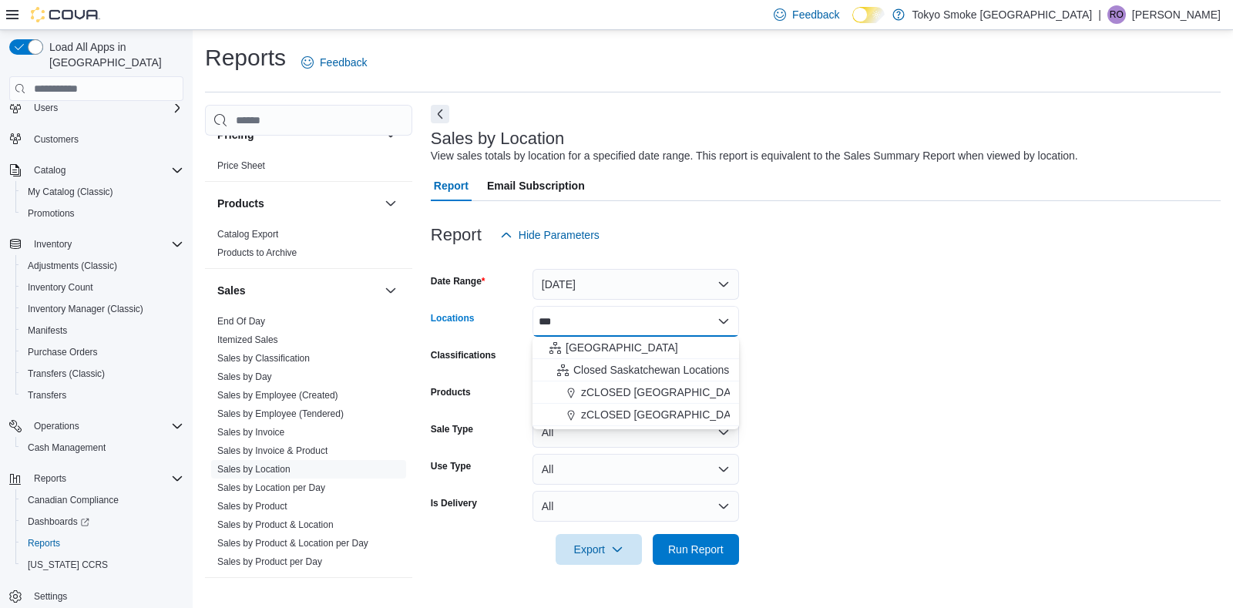 This screenshot has height=608, width=1233. I want to click on span: Operations, so click(56, 426).